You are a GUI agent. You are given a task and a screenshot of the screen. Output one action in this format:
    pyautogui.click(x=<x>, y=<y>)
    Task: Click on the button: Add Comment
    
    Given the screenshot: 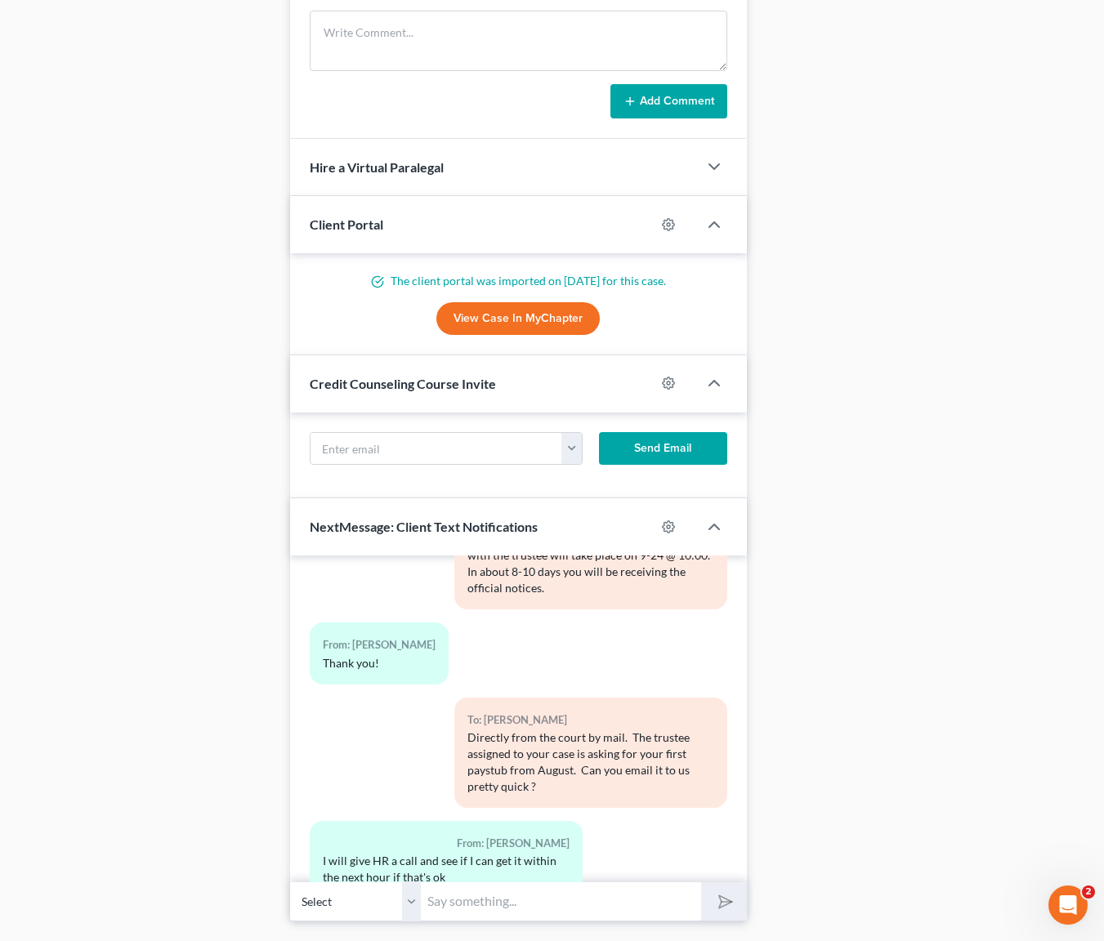 What is the action you would take?
    pyautogui.click(x=668, y=101)
    